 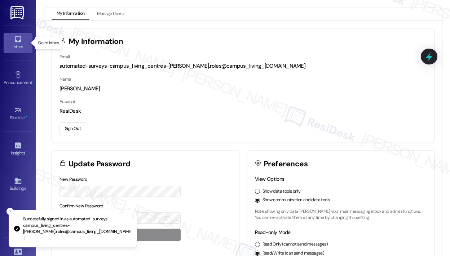 I want to click on div: ResiDesk, so click(x=243, y=111).